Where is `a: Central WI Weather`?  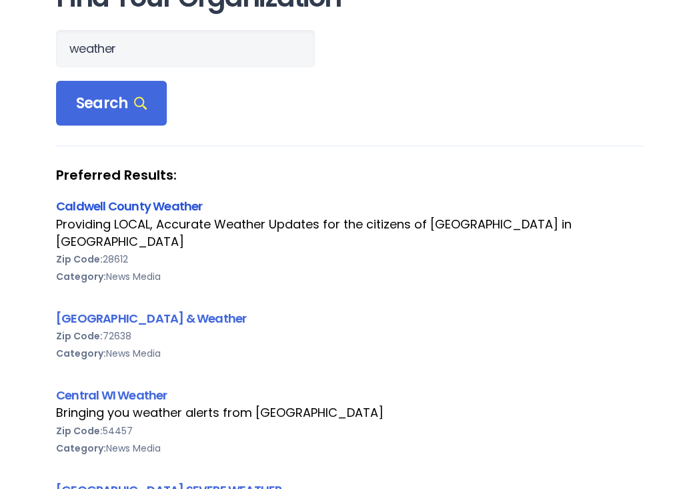 a: Central WI Weather is located at coordinates (111, 394).